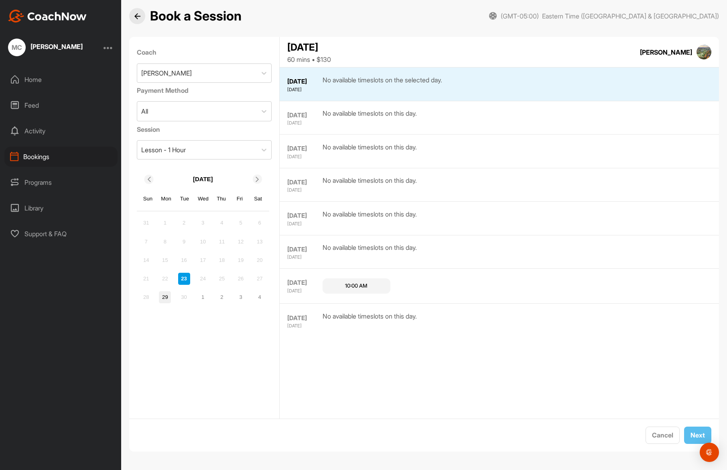  Describe the element at coordinates (704, 52) in the screenshot. I see `img: square_2b305e28227600b036f0274c1e170be2.jpg` at that location.